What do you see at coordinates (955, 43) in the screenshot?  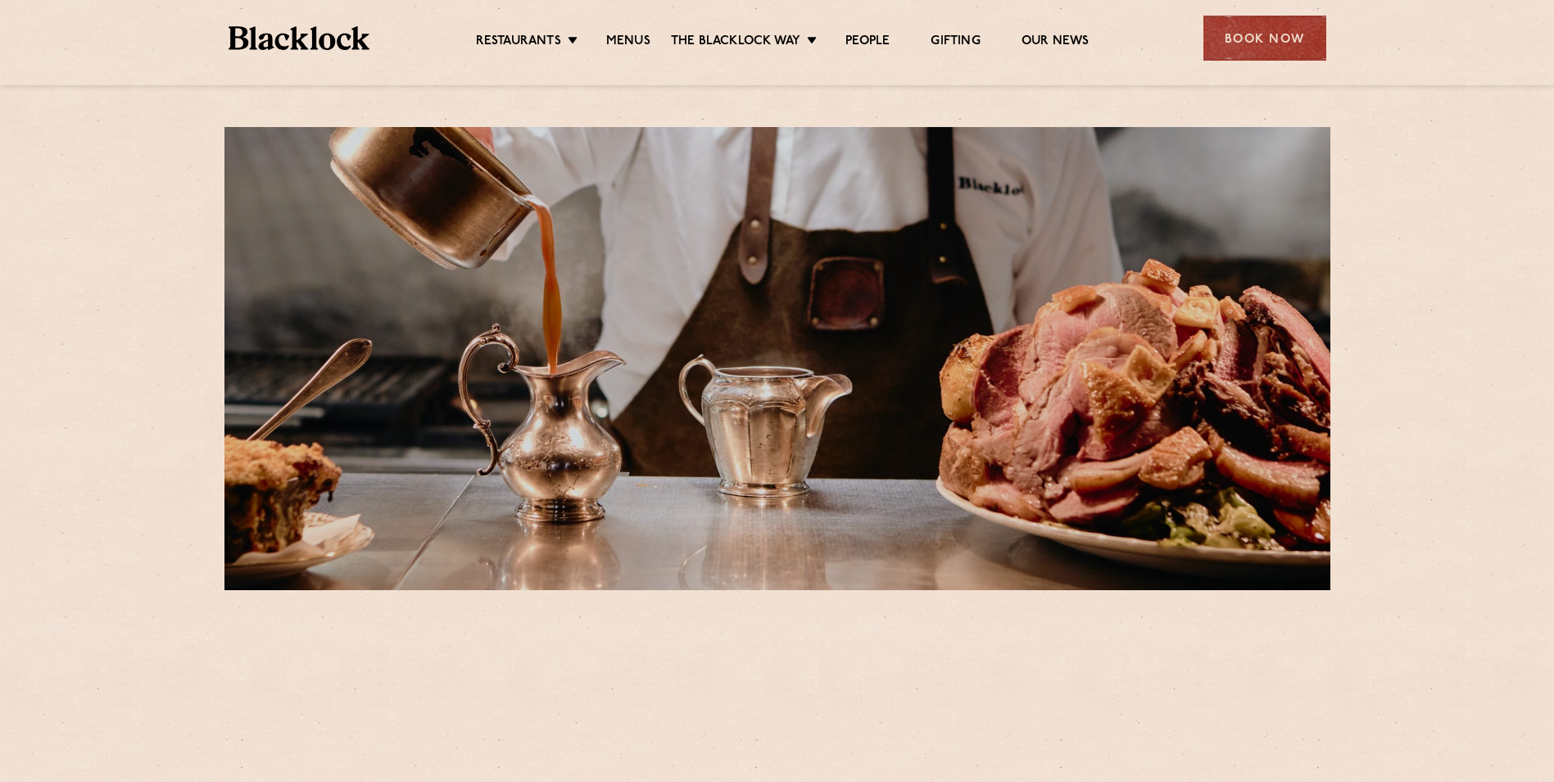 I see `a: Gifting` at bounding box center [955, 43].